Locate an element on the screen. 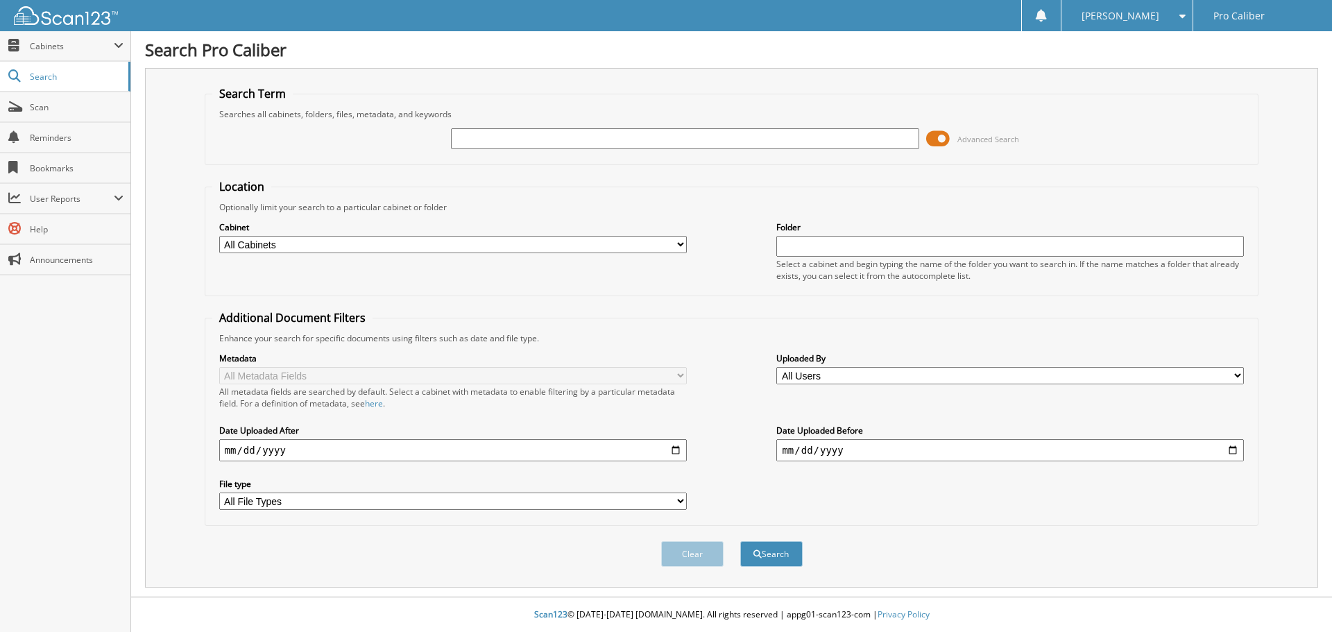 The height and width of the screenshot is (632, 1332). span: Announcements is located at coordinates (76, 259).